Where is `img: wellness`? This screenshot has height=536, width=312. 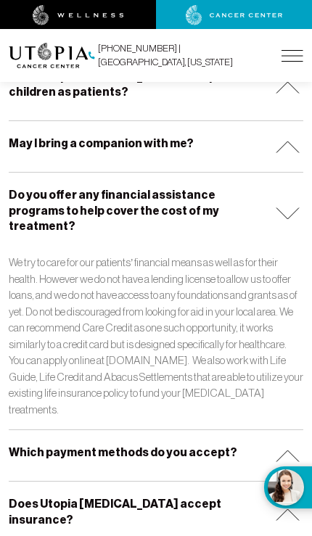 img: wellness is located at coordinates (78, 15).